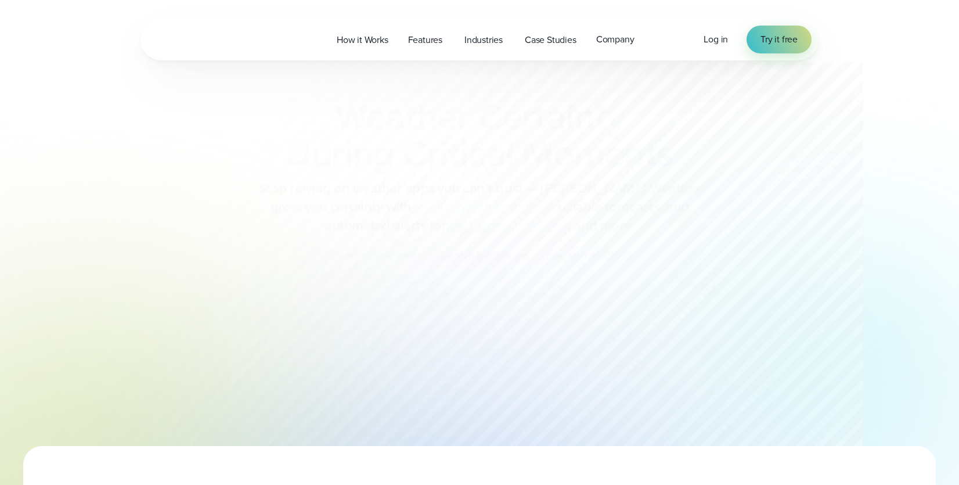 The image size is (959, 485). Describe the element at coordinates (716, 39) in the screenshot. I see `span: Log in` at that location.